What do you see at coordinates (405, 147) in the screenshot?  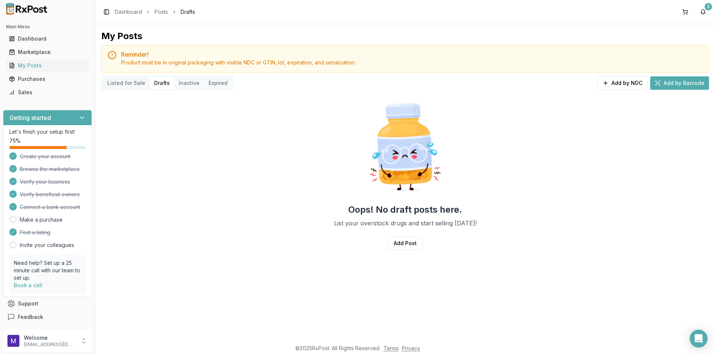 I see `img: Sad Pill Bottle` at bounding box center [405, 147].